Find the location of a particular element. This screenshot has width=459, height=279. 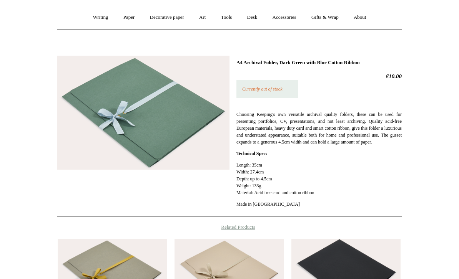

img: A4 Archival Folder, Dark Green with Blue Cotton Ribbon is located at coordinates (143, 113).